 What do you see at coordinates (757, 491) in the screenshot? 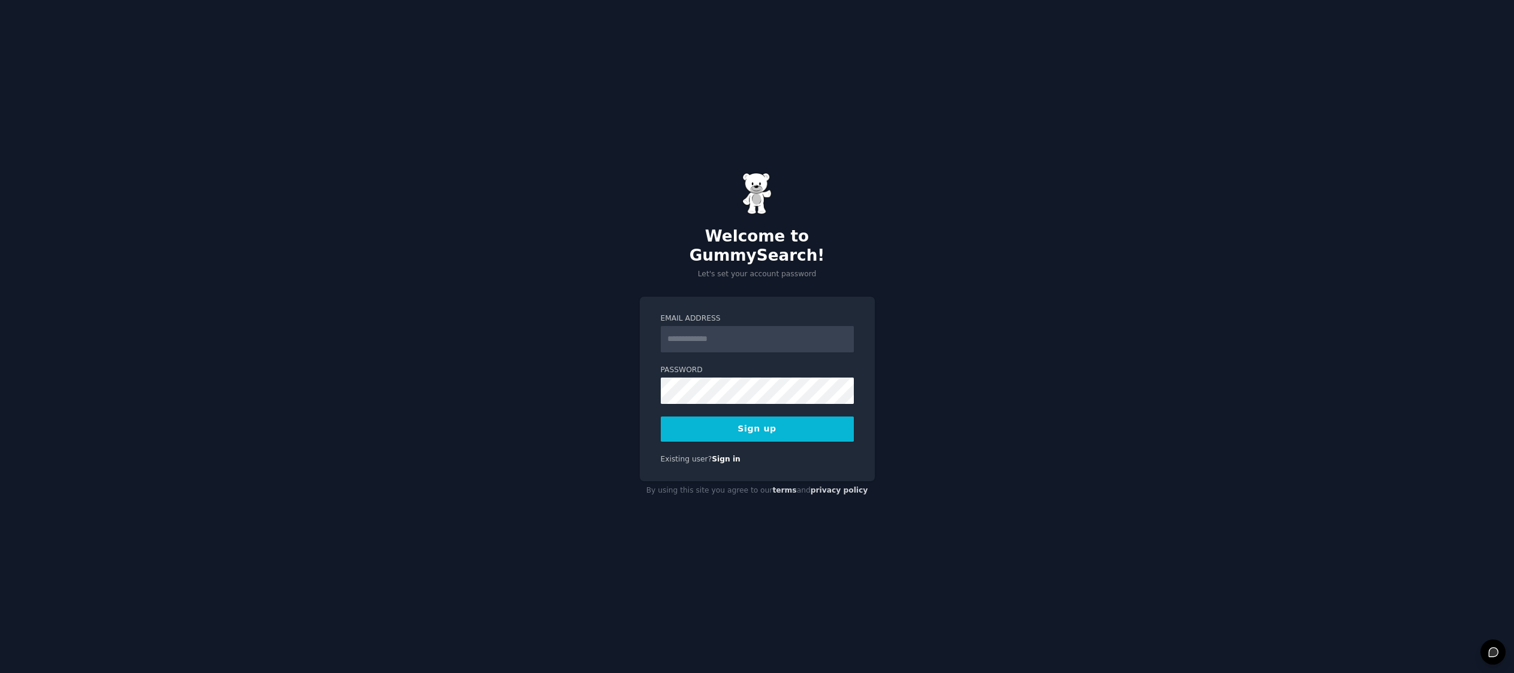
I see `div: By using this site you agree to our and` at bounding box center [757, 491].